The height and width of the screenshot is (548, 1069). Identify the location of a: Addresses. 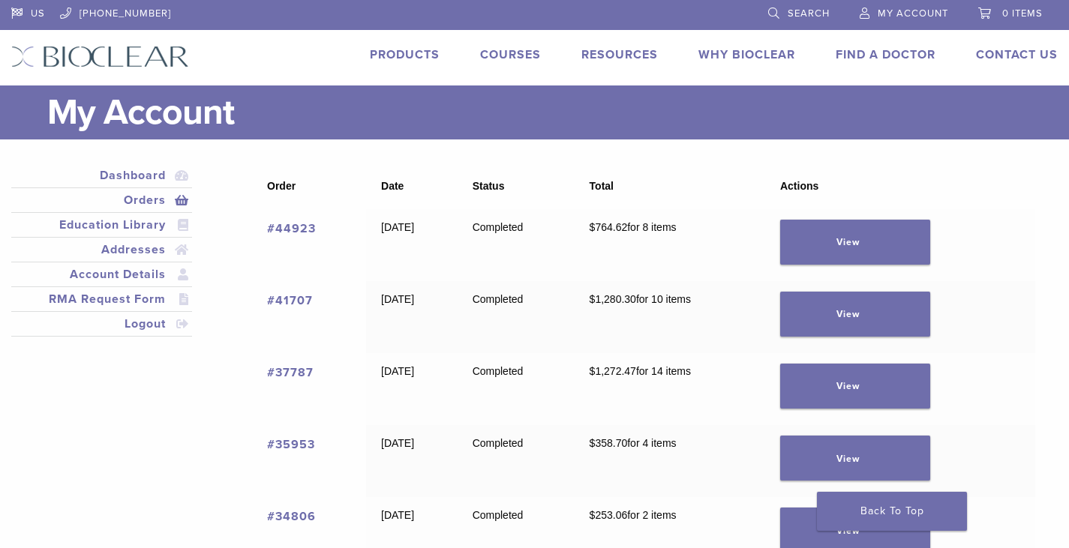
(101, 250).